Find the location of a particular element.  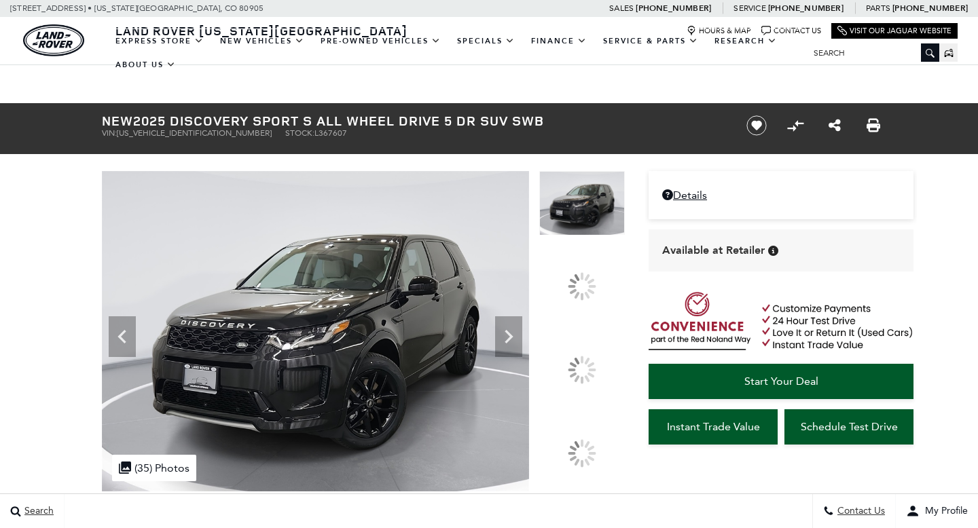

span: Start Your Deal is located at coordinates (781, 381).